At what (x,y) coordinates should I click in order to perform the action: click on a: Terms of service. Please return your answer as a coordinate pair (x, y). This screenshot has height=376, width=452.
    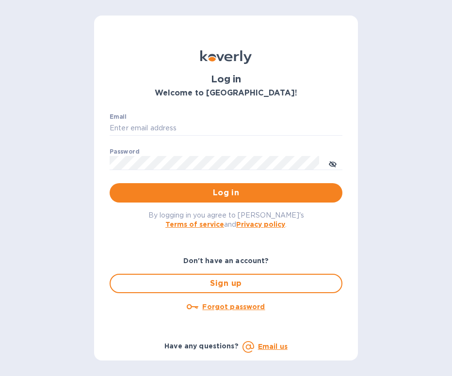
    Looking at the image, I should click on (194, 224).